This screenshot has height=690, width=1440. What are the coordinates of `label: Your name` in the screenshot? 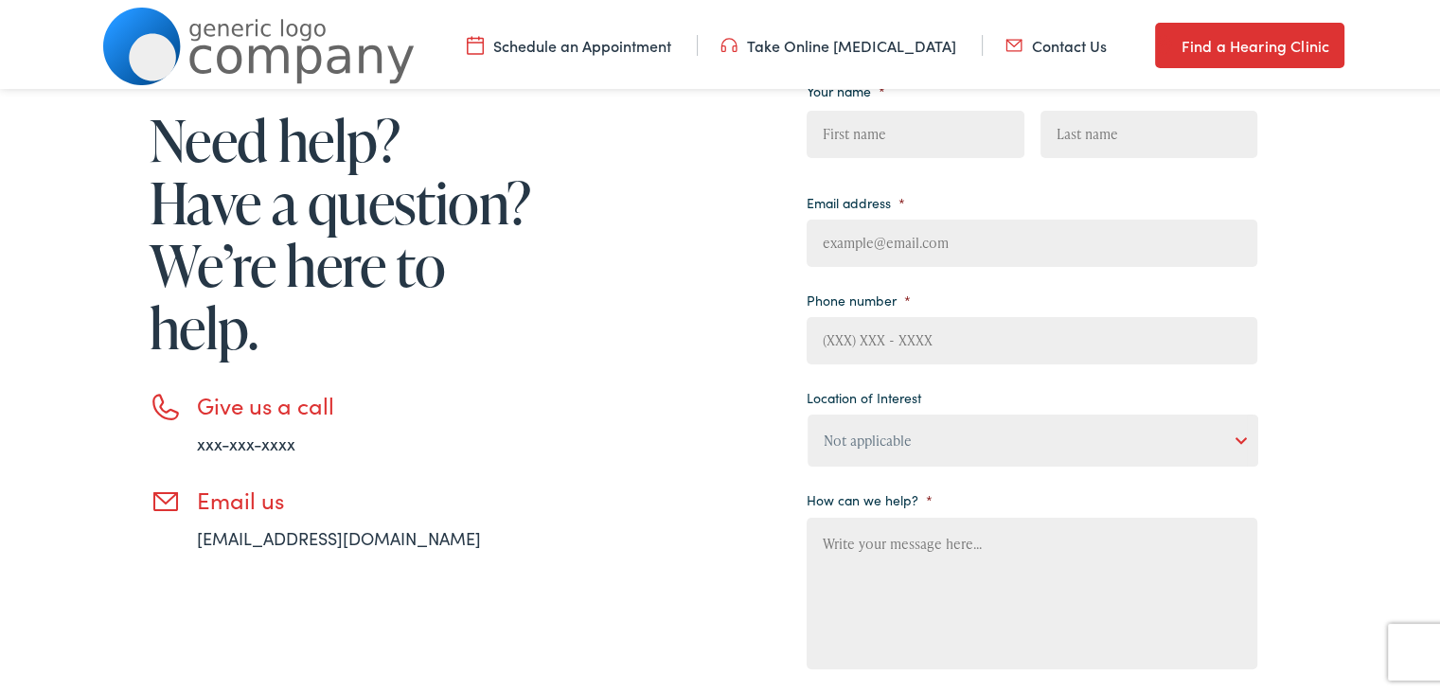 It's located at (845, 87).